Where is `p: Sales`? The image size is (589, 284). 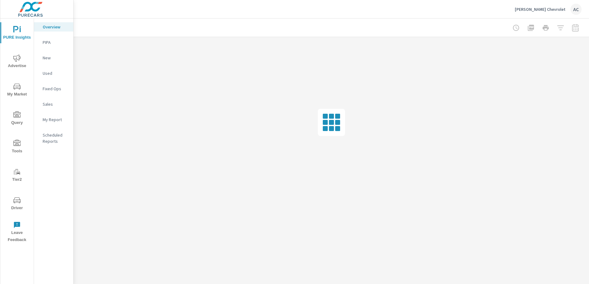
p: Sales is located at coordinates (55, 104).